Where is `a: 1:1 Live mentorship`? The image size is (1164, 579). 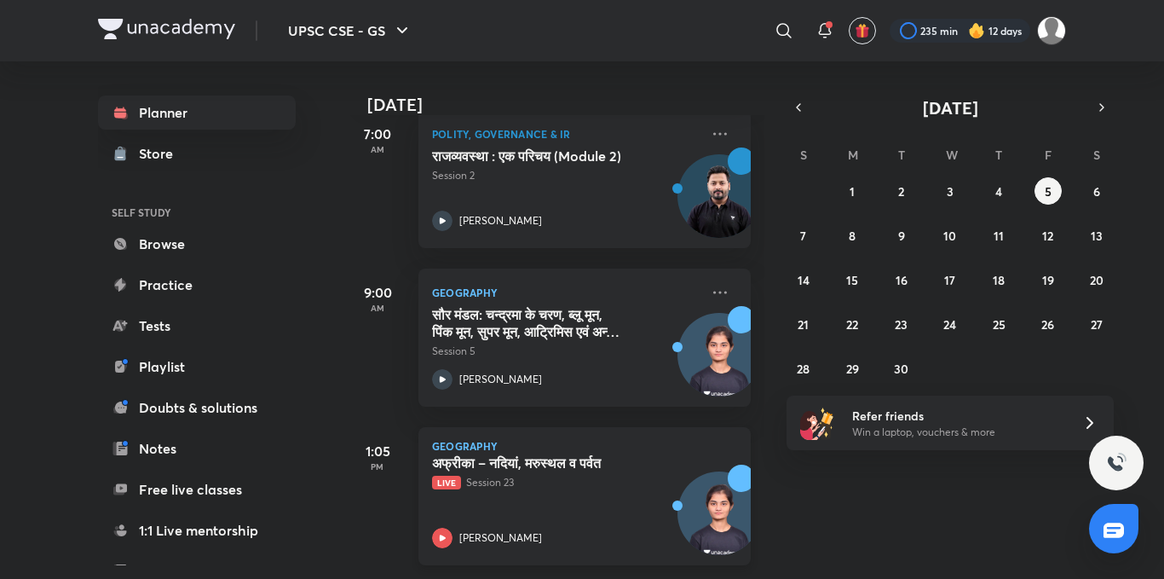
a: 1:1 Live mentorship is located at coordinates (197, 530).